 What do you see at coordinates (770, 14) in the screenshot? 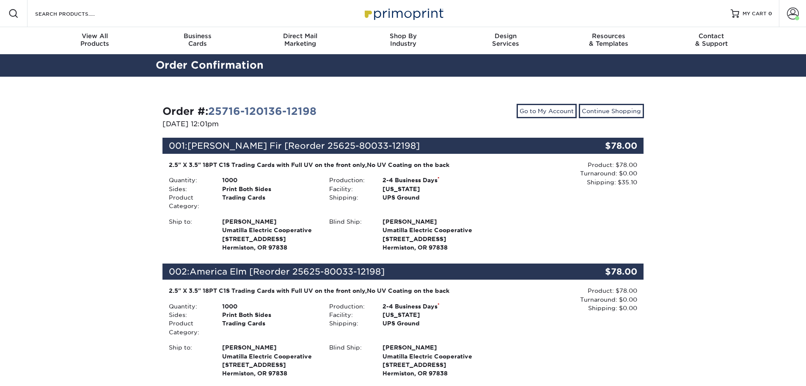
I see `span: 0` at bounding box center [770, 14].